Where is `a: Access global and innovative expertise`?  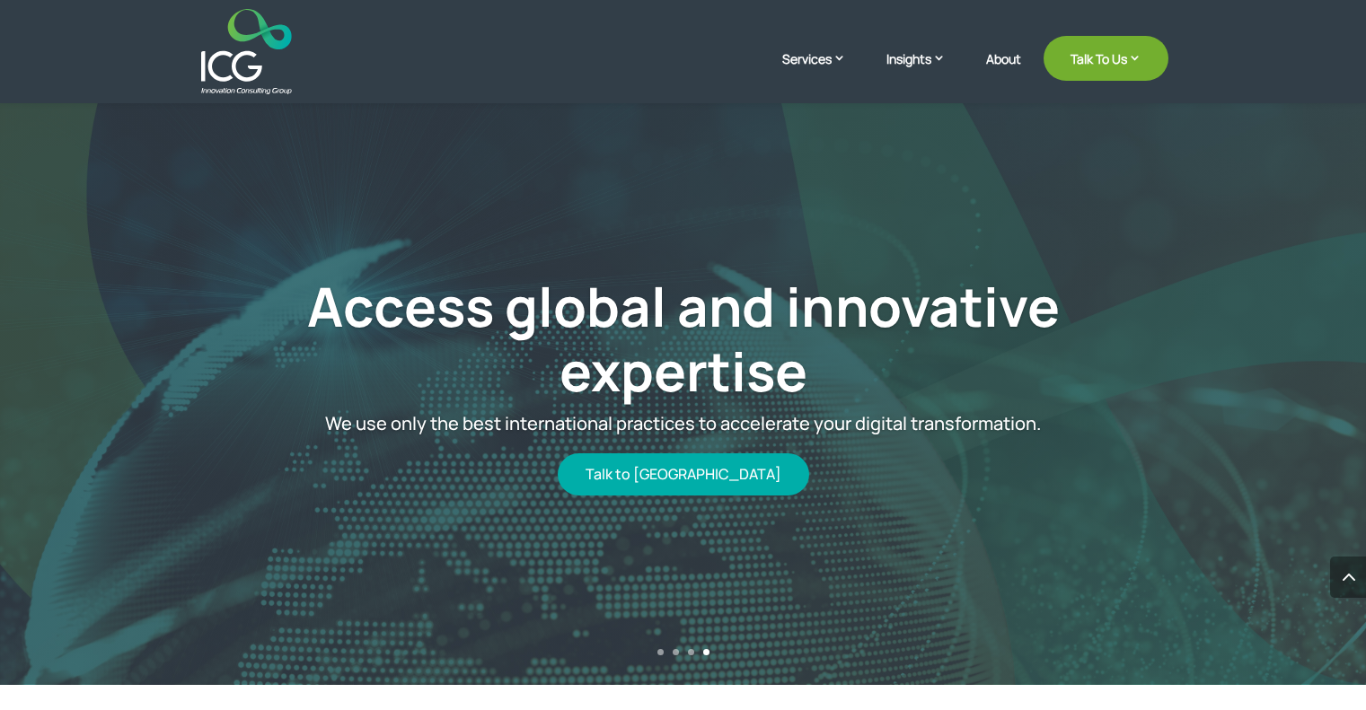 a: Access global and innovative expertise is located at coordinates (683, 339).